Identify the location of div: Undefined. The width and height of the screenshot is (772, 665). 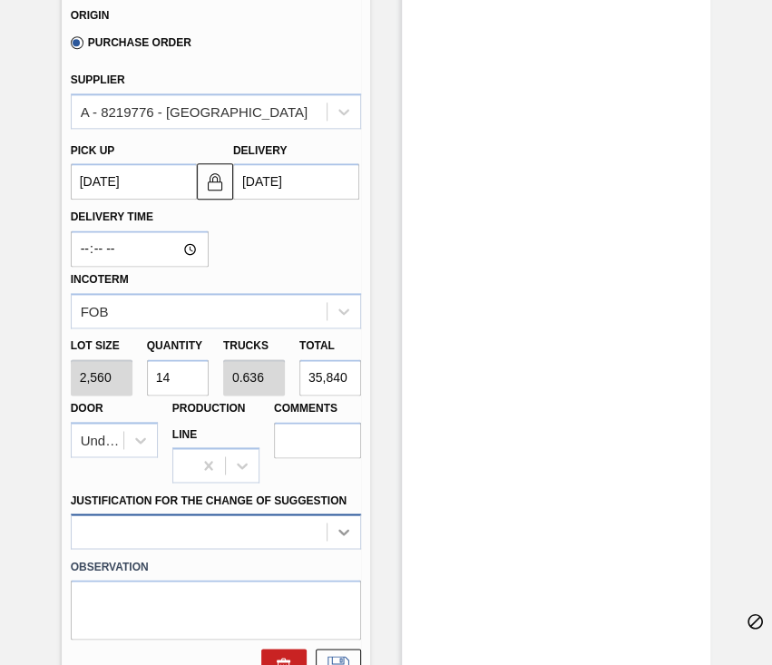
(102, 439).